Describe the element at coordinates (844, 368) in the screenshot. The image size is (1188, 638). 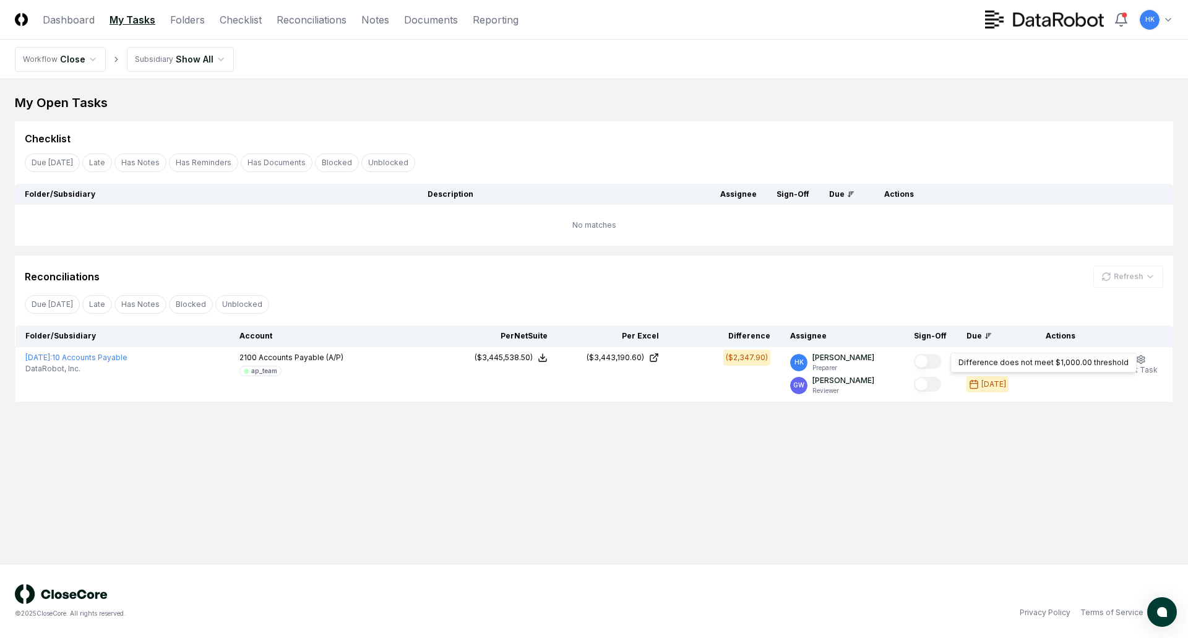
I see `p: Preparer` at that location.